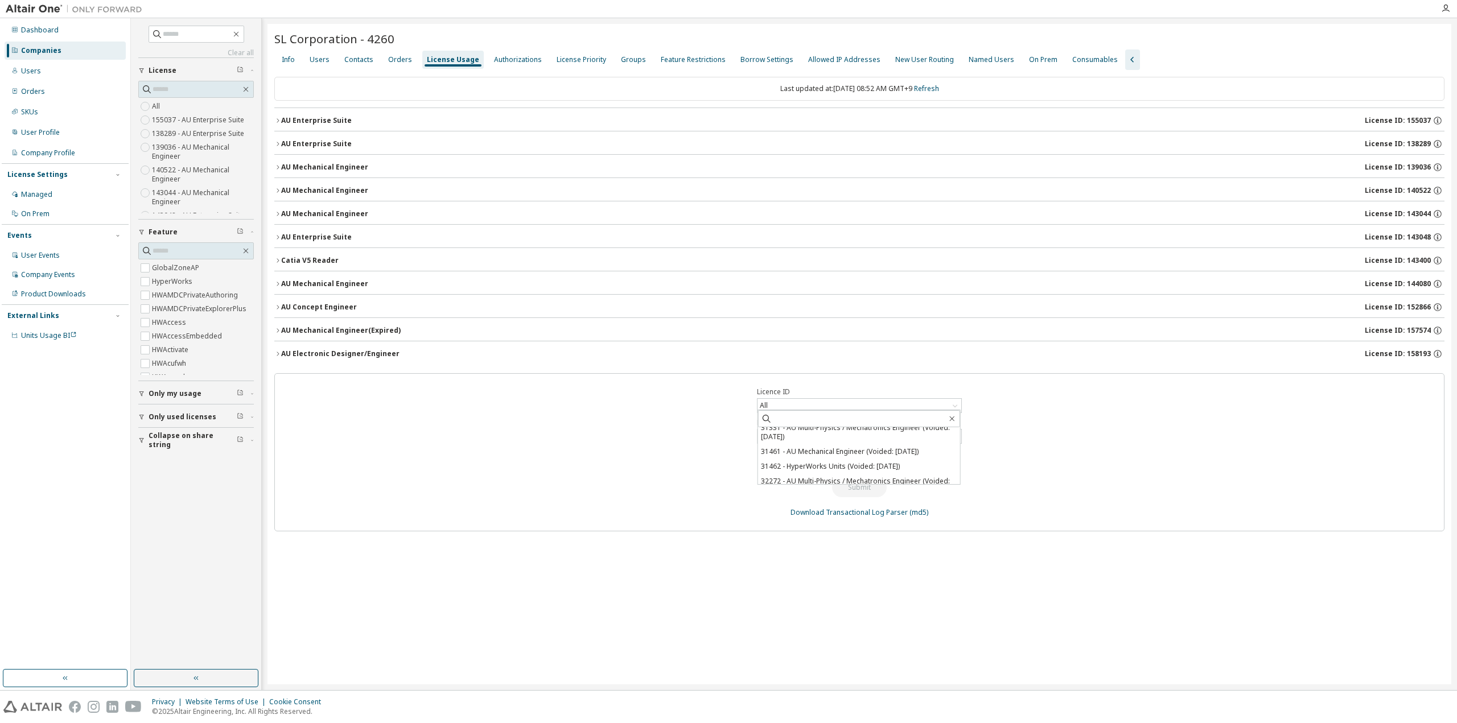 This screenshot has width=1457, height=723. I want to click on span: License ID: 155037, so click(1398, 121).